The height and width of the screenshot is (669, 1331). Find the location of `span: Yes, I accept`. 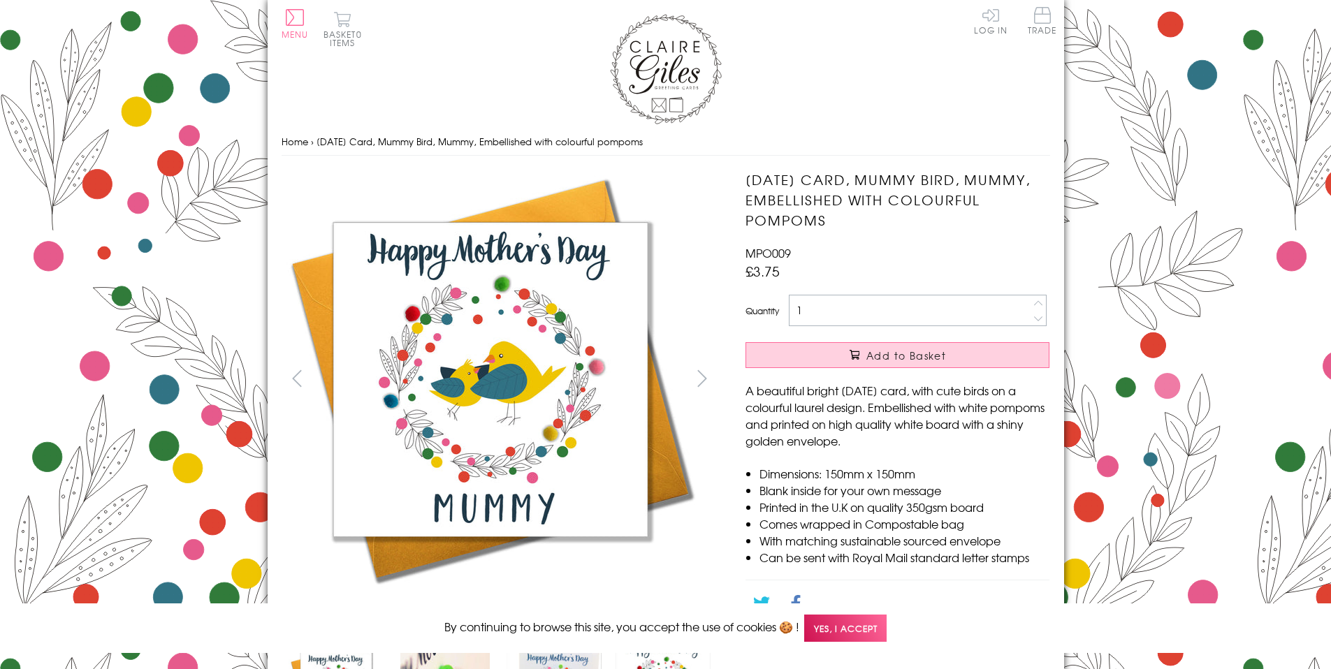

span: Yes, I accept is located at coordinates (845, 628).